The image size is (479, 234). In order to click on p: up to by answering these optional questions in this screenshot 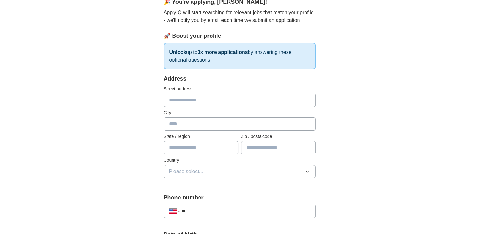, I will do `click(240, 56)`.